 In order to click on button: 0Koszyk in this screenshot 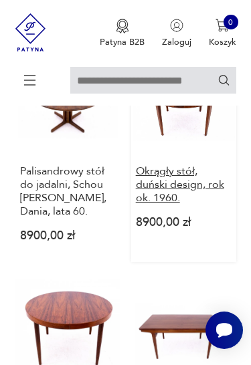, I will do `click(222, 33)`.